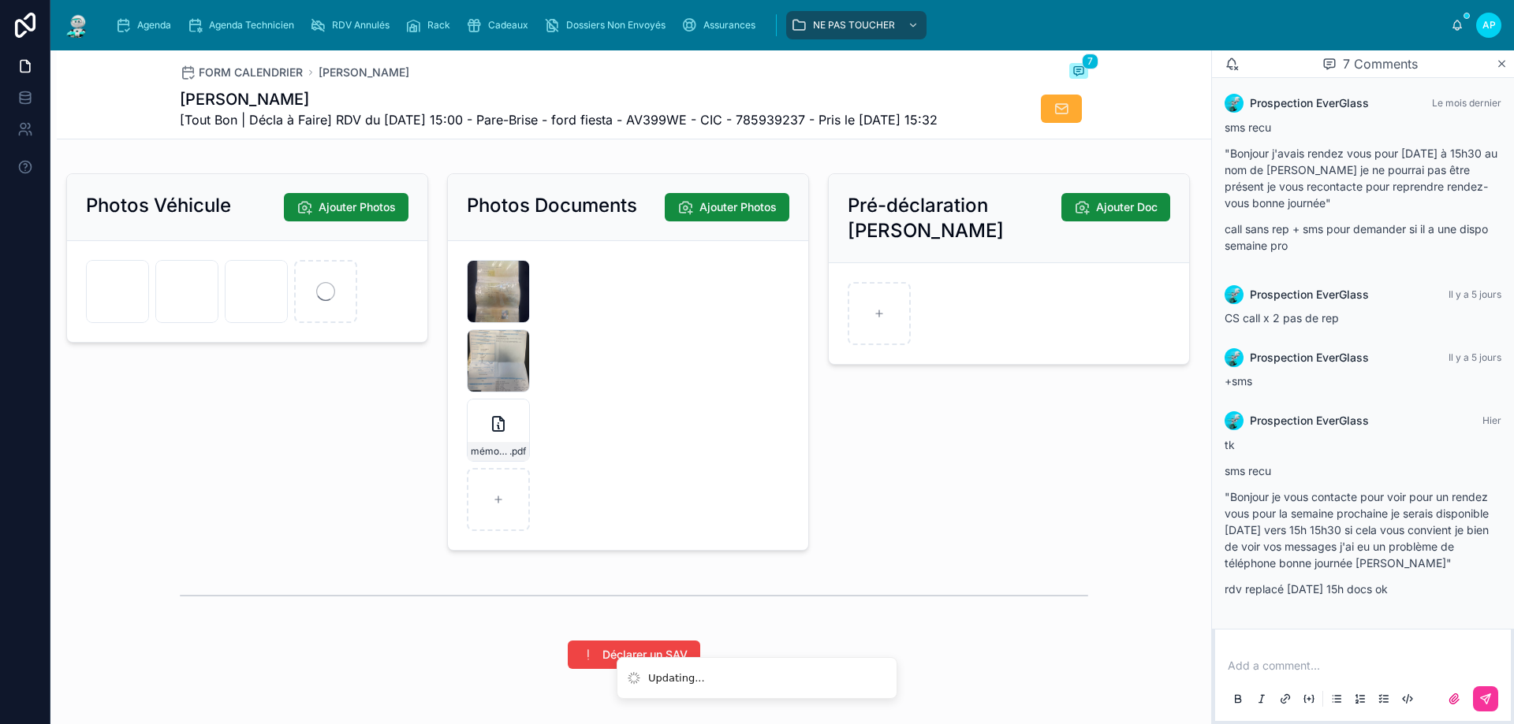 The image size is (1514, 724). Describe the element at coordinates (77, 25) in the screenshot. I see `img: App logo` at that location.